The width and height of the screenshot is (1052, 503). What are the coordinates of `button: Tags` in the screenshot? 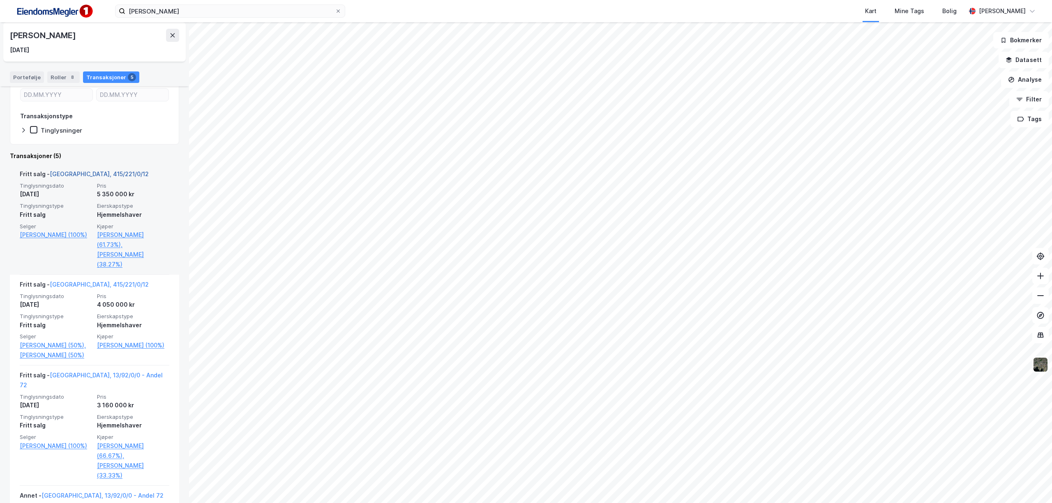 It's located at (1029, 119).